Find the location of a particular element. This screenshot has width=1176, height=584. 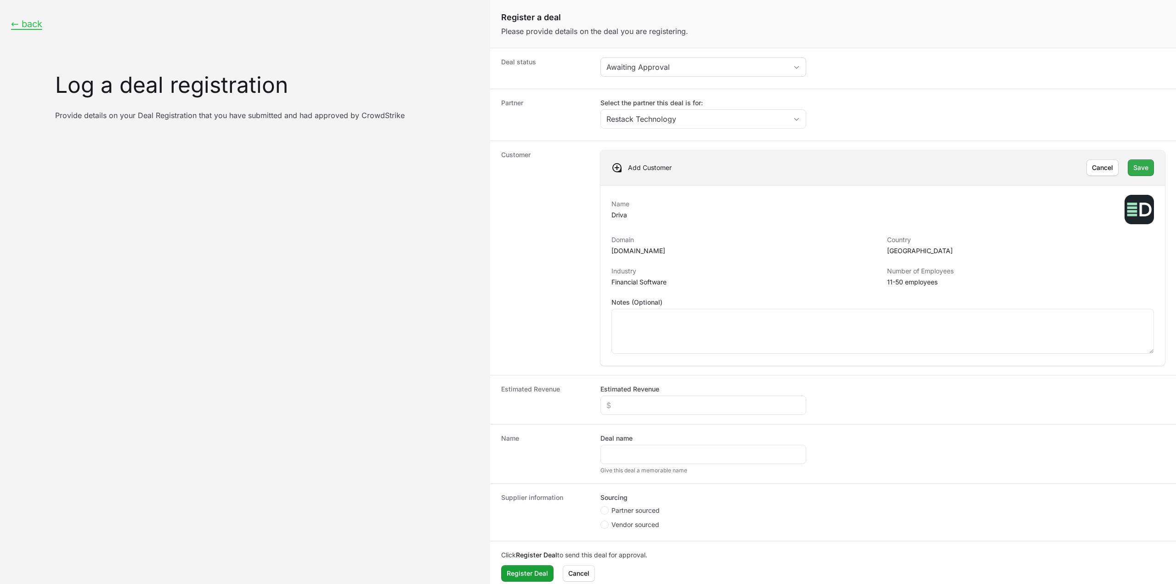

p: Driva is located at coordinates (620, 215).